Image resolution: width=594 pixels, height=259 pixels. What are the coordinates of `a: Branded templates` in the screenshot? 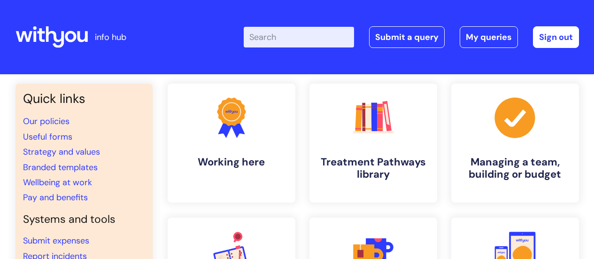 It's located at (60, 167).